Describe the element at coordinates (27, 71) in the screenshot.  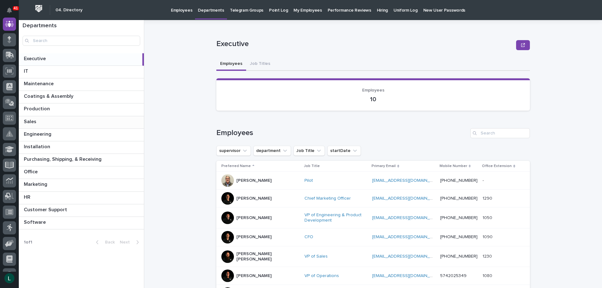
I see `p: IT` at that location.